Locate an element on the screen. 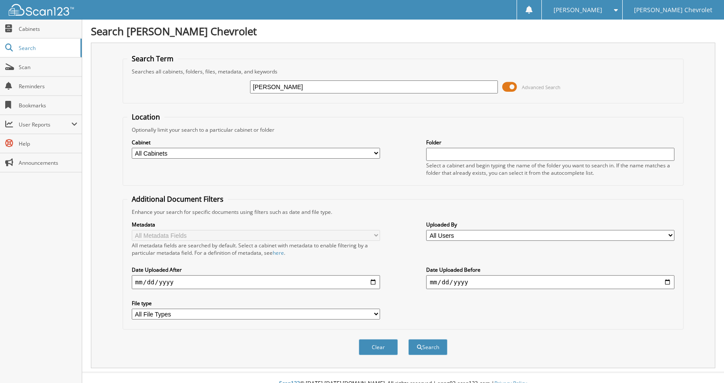 The height and width of the screenshot is (383, 724). span: Cabinets is located at coordinates (48, 29).